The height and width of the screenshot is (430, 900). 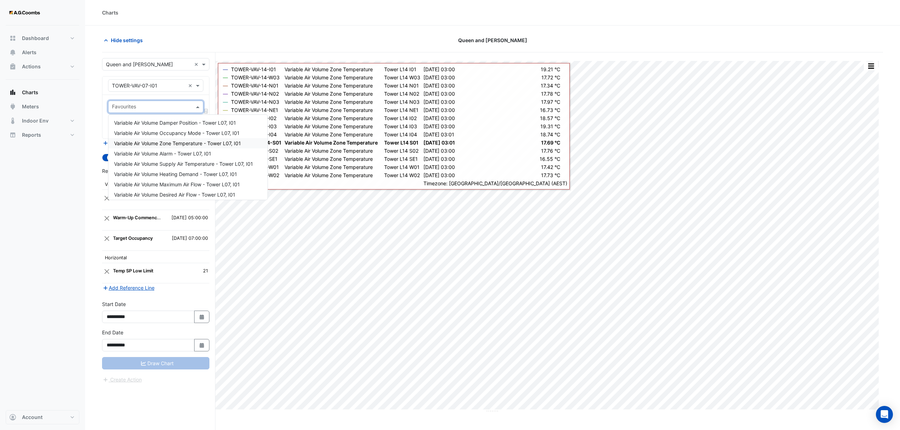 I want to click on span: Variable Air Volume Heating Demand - Tower L07, I01, so click(x=175, y=174).